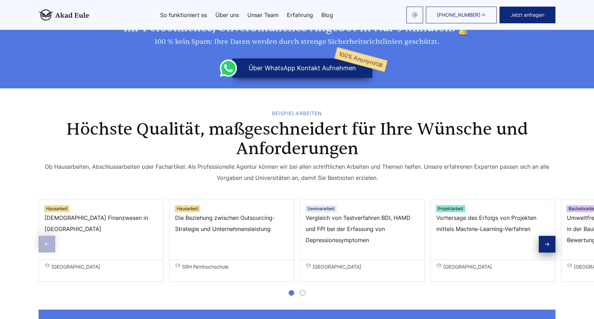  What do you see at coordinates (302, 68) in the screenshot?
I see `button: über WhatsApp Kontakt aufnehmen100% Anonymität` at bounding box center [302, 68].